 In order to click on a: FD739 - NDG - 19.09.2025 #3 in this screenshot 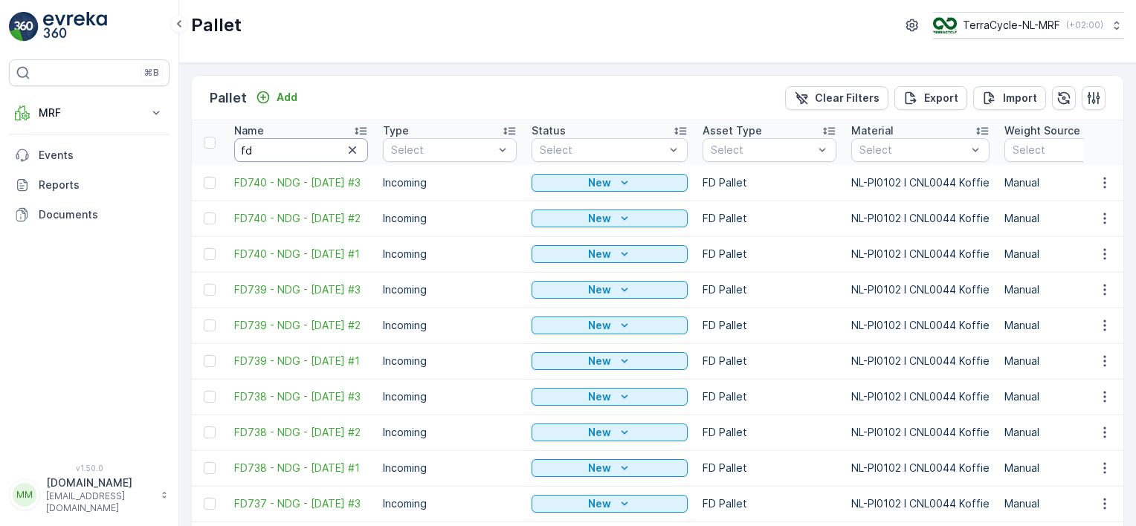, I will do `click(301, 290)`.